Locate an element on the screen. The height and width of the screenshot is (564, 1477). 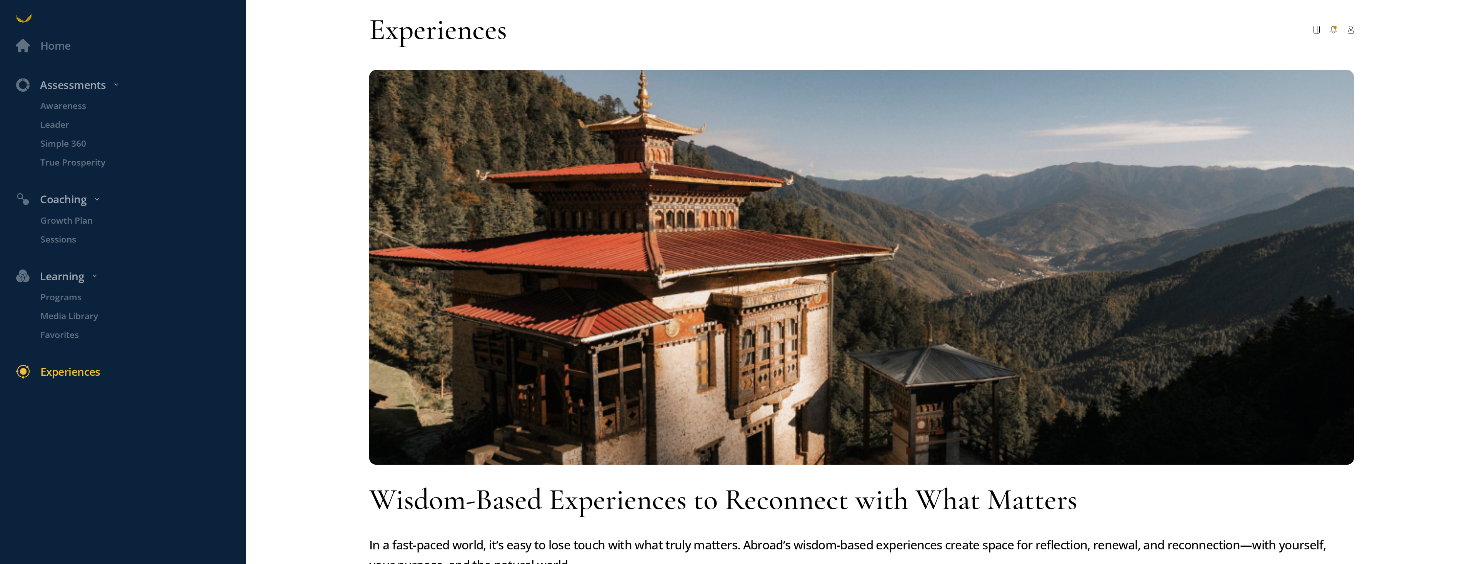
a: Simple 360 is located at coordinates (135, 143).